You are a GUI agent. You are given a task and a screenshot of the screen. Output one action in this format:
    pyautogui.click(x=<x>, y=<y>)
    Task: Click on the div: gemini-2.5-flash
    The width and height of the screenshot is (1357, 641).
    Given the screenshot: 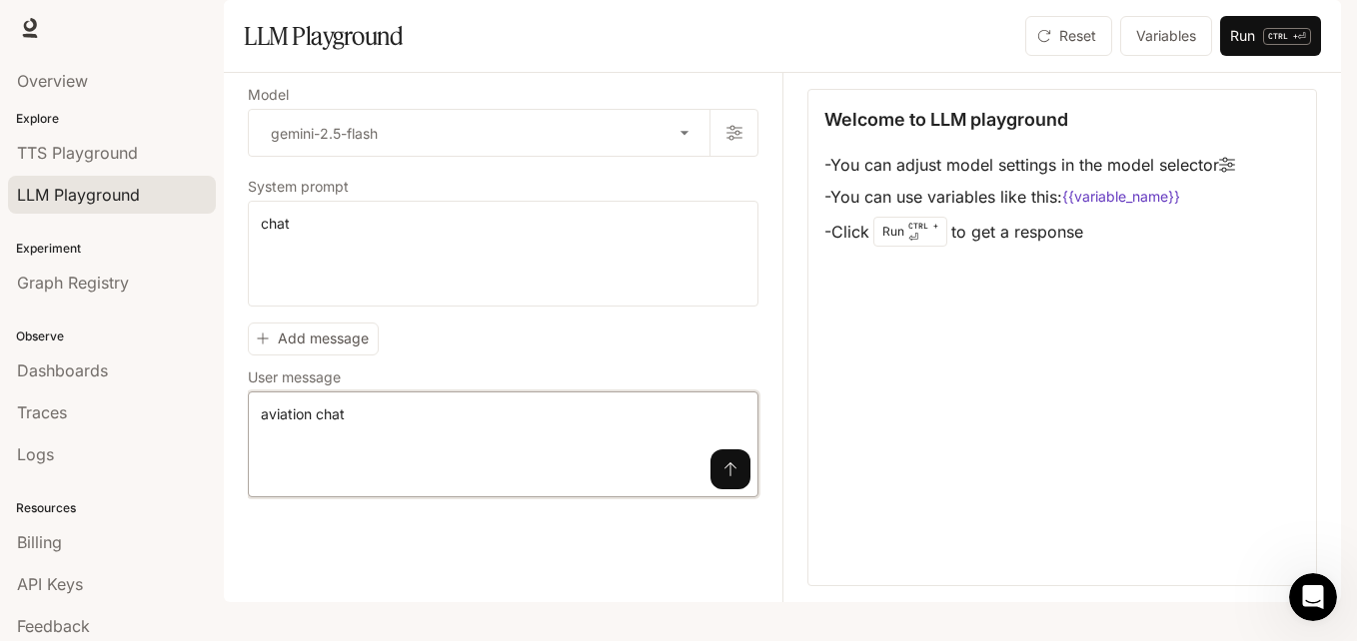 What is the action you would take?
    pyautogui.click(x=478, y=133)
    